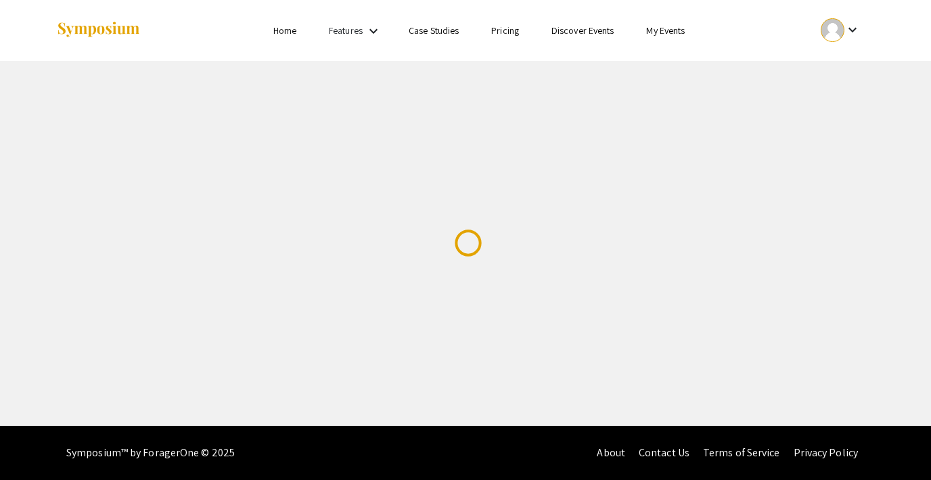 This screenshot has height=480, width=931. Describe the element at coordinates (840, 30) in the screenshot. I see `button: Expand account dropdown` at that location.